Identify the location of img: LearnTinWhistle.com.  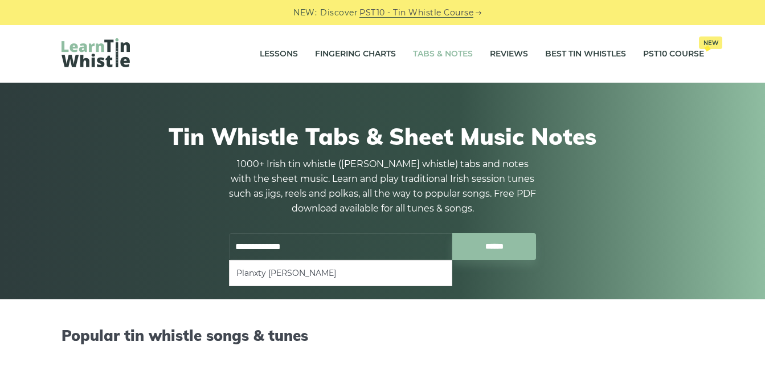
(96, 52).